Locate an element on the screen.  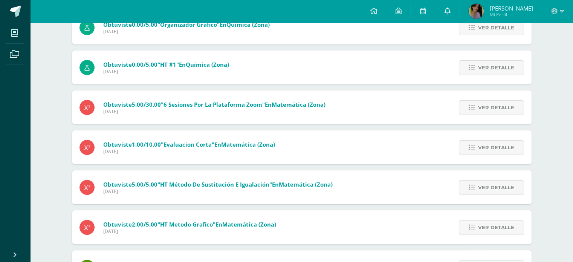
span: 2.00/5.00 is located at coordinates (145, 224).